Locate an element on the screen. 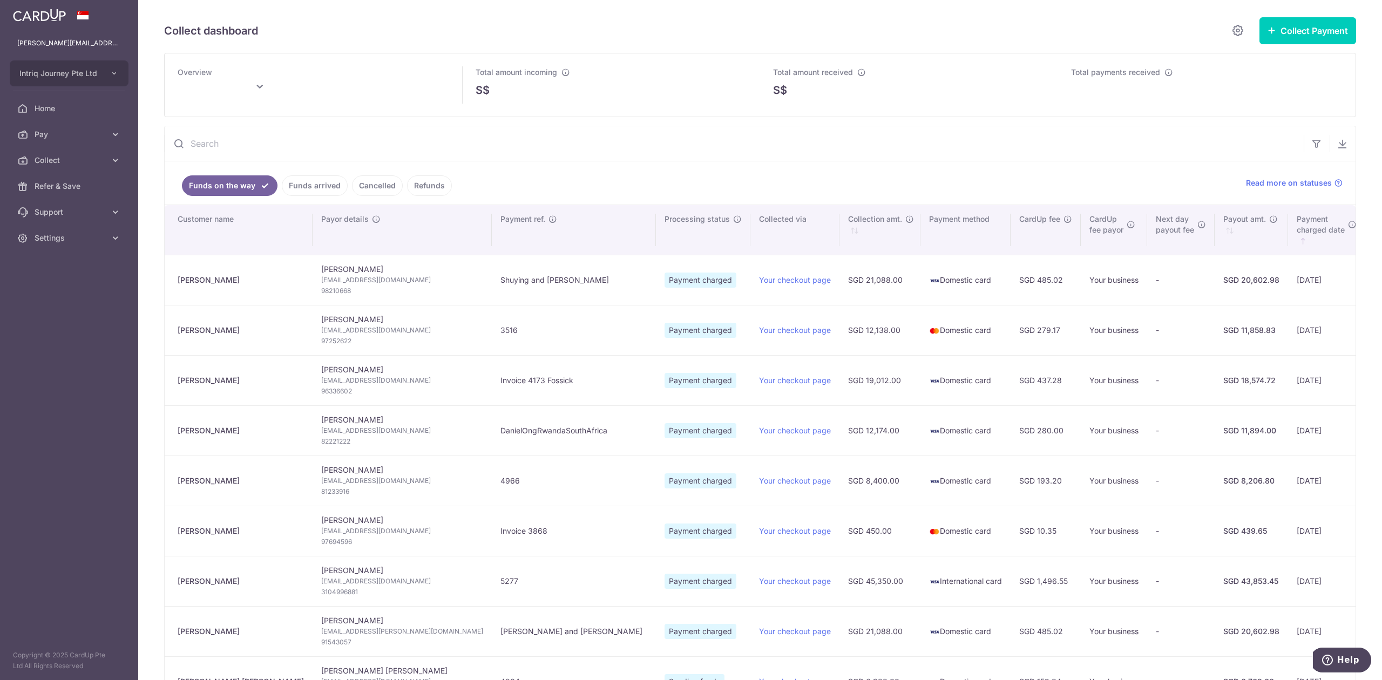 The height and width of the screenshot is (680, 1382). span: Payment charged date is located at coordinates (1321, 225).